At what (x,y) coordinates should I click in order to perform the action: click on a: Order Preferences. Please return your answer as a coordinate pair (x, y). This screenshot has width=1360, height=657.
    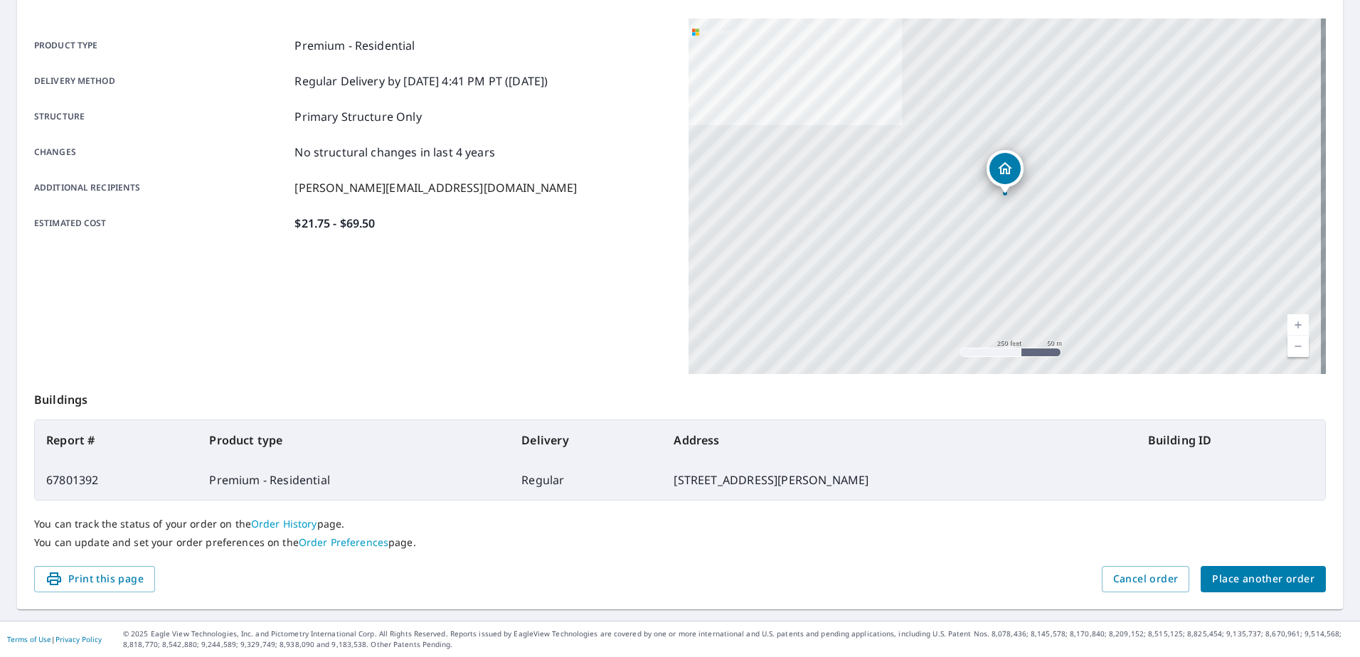
    Looking at the image, I should click on (343, 542).